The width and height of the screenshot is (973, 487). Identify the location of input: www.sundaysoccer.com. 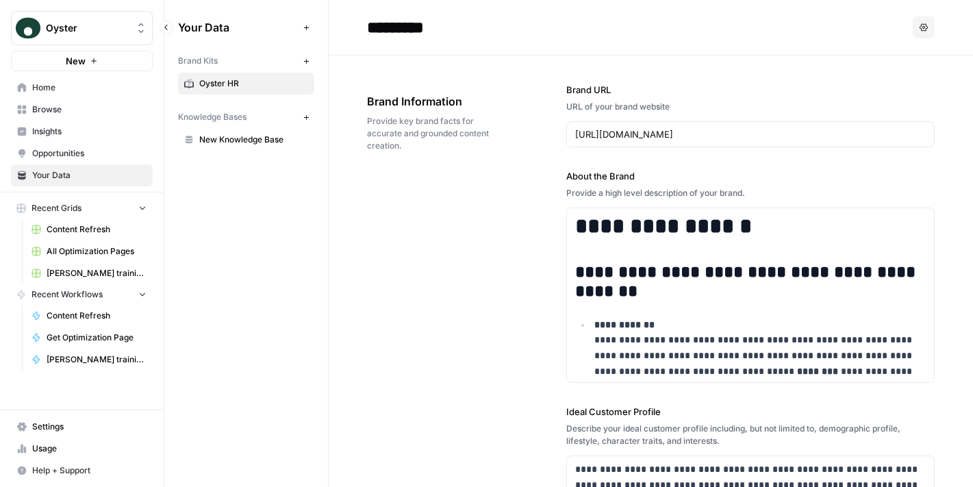
(751, 134).